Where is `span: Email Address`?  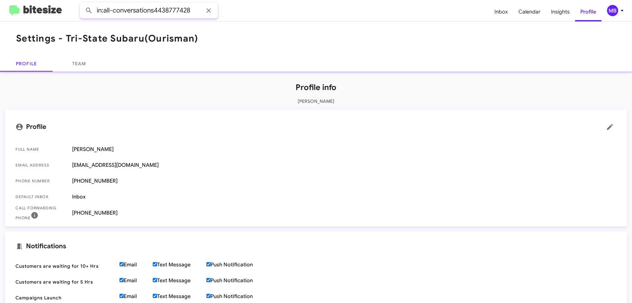 span: Email Address is located at coordinates (41, 165).